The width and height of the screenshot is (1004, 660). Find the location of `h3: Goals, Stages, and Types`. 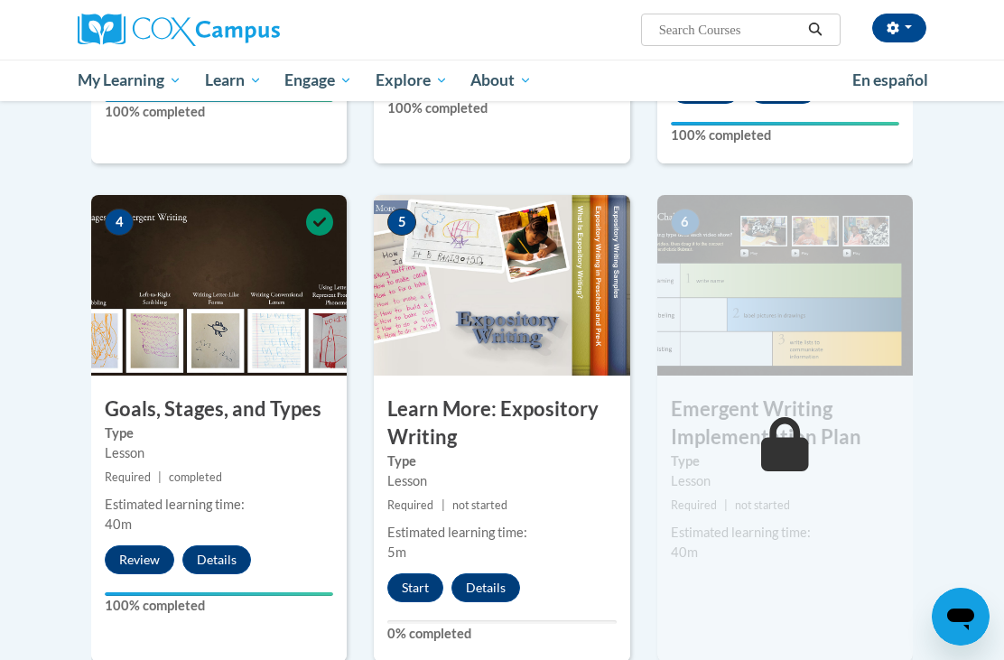

h3: Goals, Stages, and Types is located at coordinates (218, 409).